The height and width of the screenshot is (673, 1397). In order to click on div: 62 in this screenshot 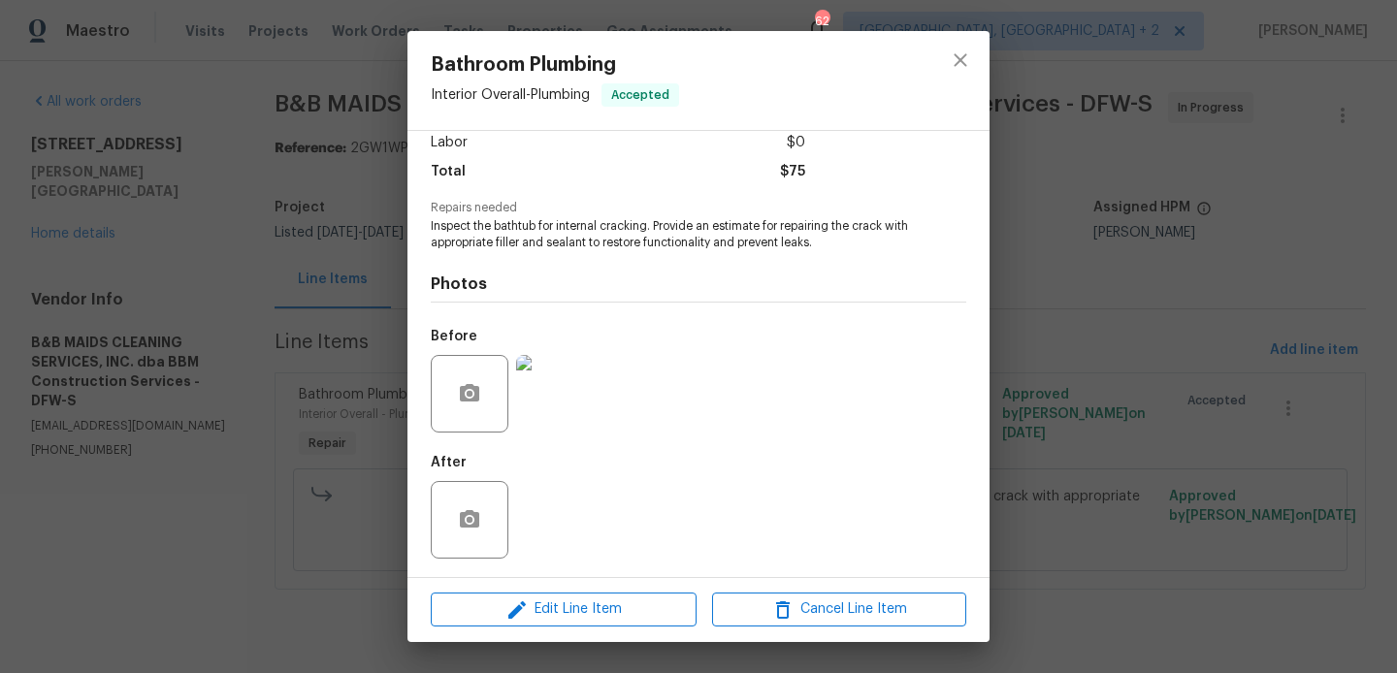, I will do `click(821, 21)`.